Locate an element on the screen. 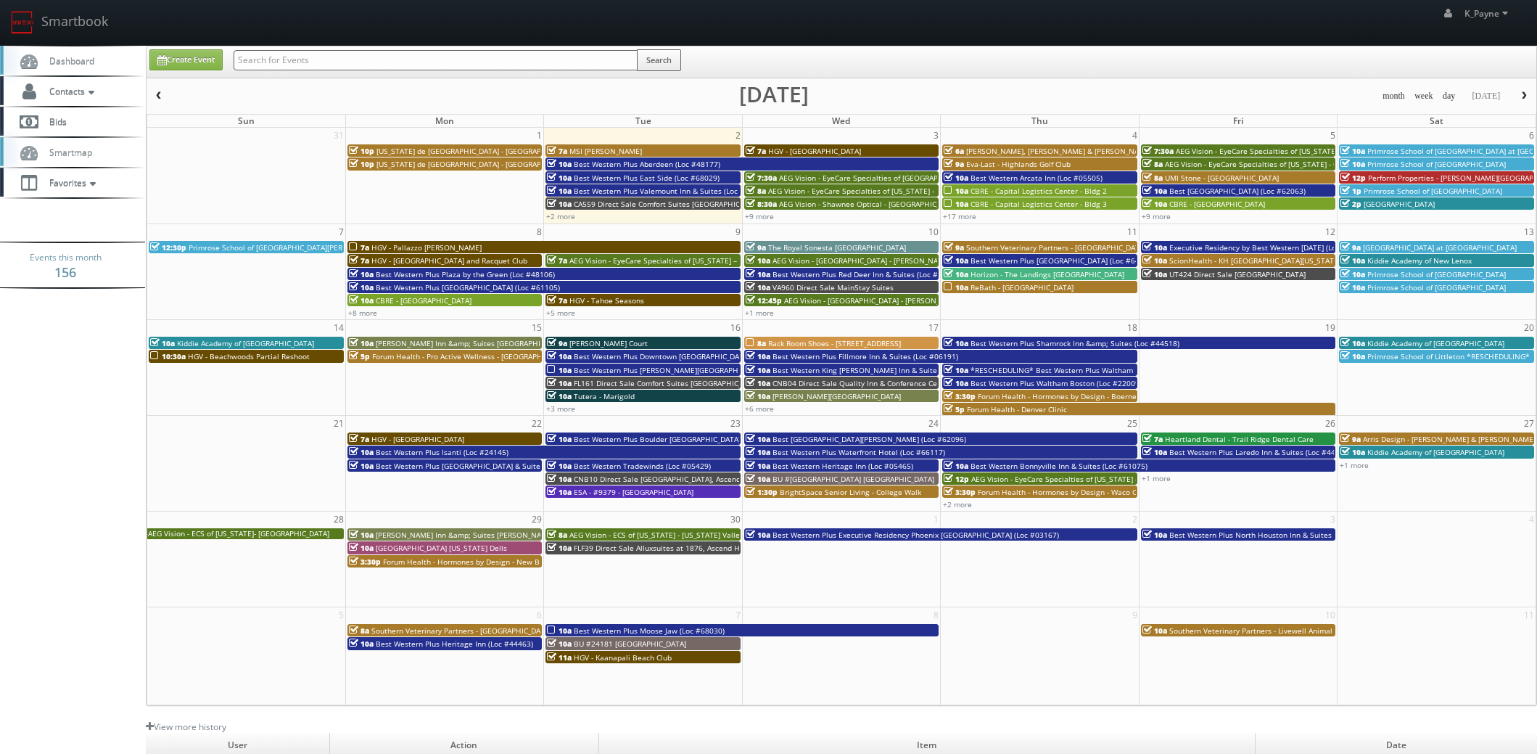 This screenshot has height=754, width=1537. span: 29 is located at coordinates (537, 519).